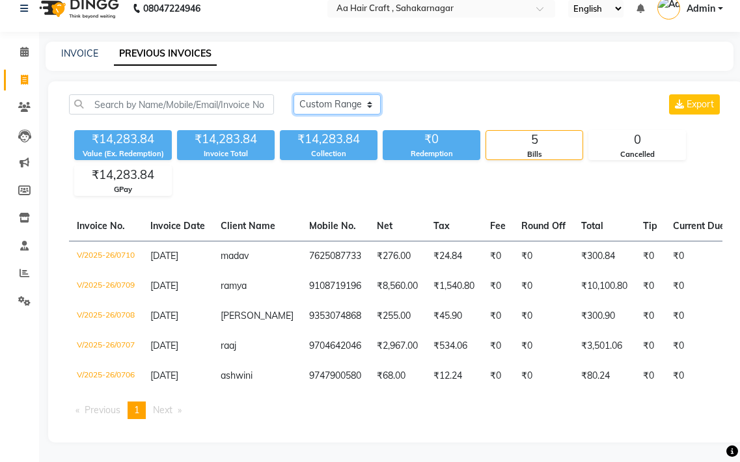 The image size is (740, 462). Describe the element at coordinates (397, 286) in the screenshot. I see `td: ₹8,560.00` at that location.